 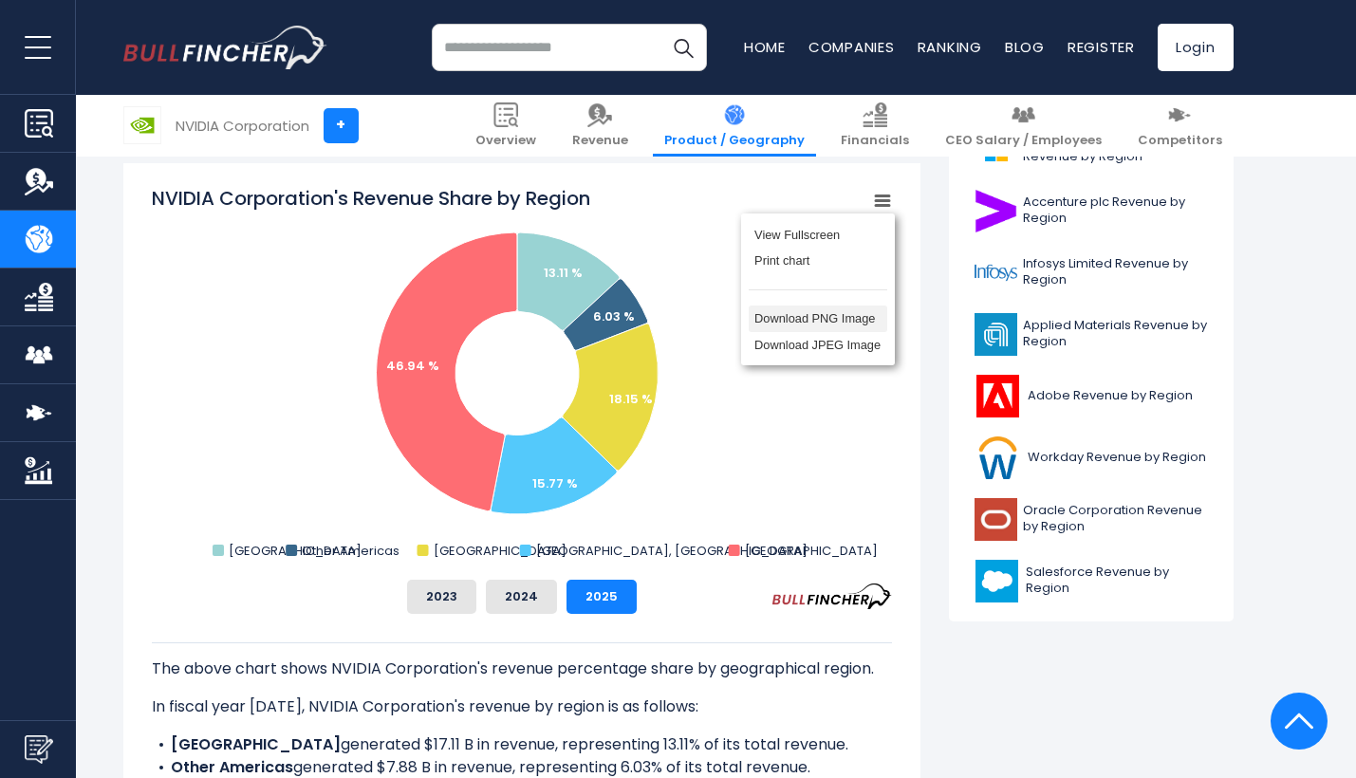 I want to click on text: Other Americas, so click(x=350, y=550).